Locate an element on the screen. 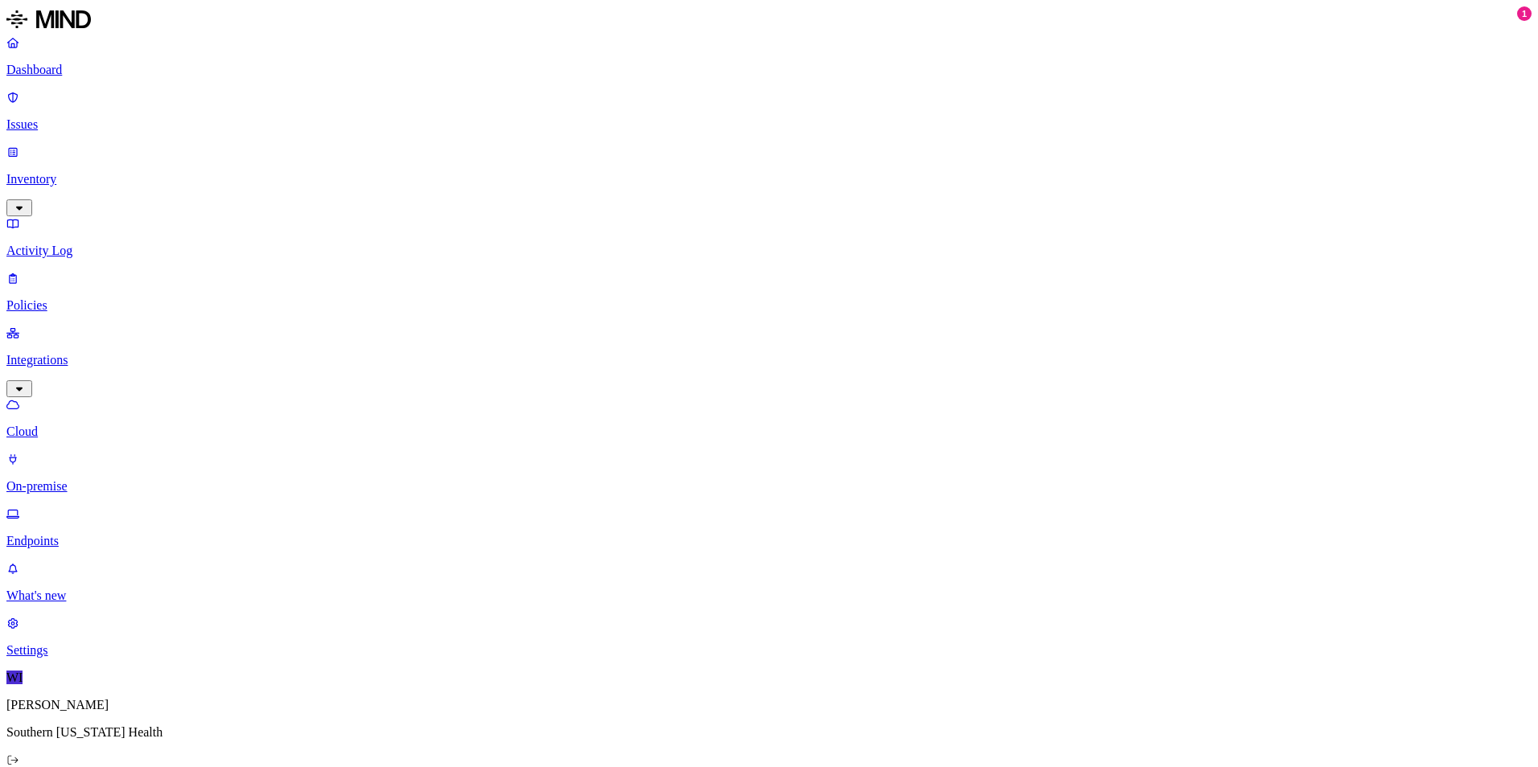 The width and height of the screenshot is (1538, 767). p: Policies is located at coordinates (769, 306).